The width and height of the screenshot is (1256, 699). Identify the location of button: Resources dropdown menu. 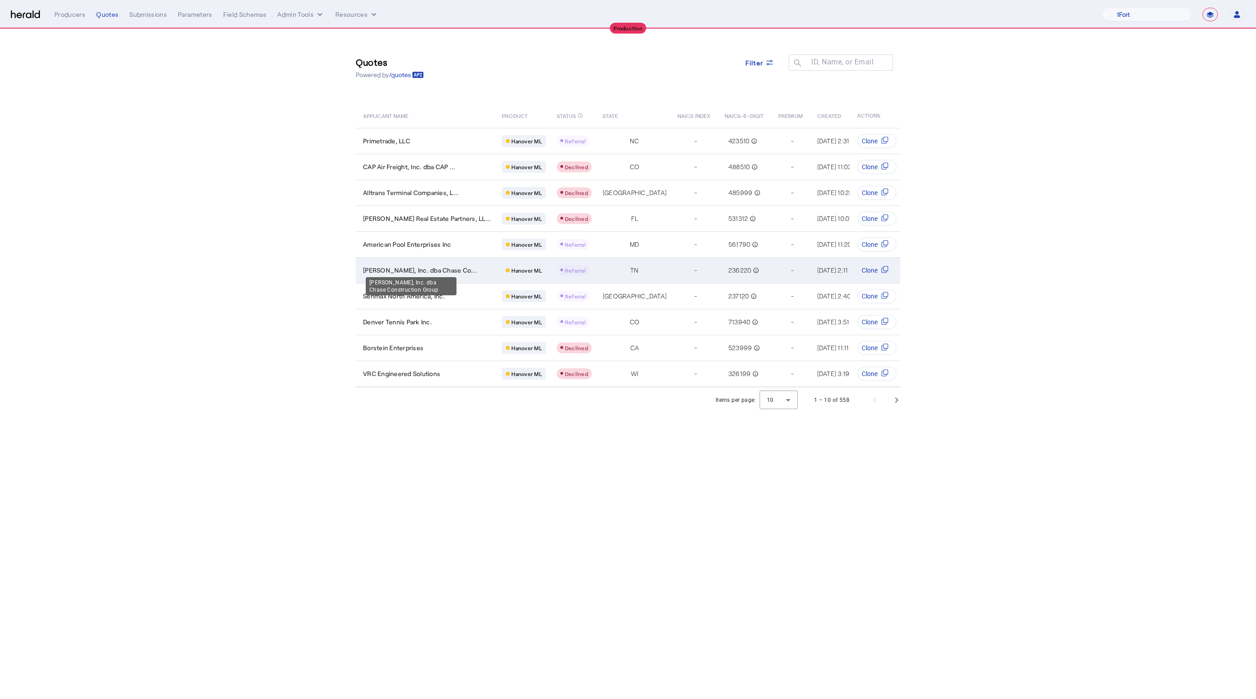
(357, 15).